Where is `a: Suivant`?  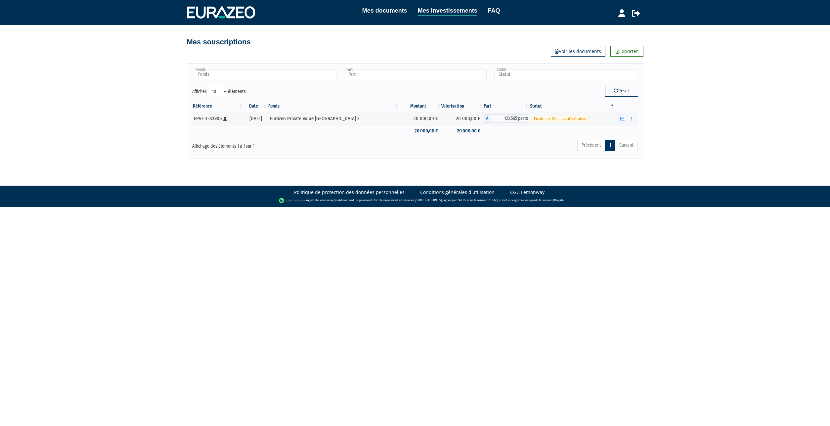 a: Suivant is located at coordinates (626, 145).